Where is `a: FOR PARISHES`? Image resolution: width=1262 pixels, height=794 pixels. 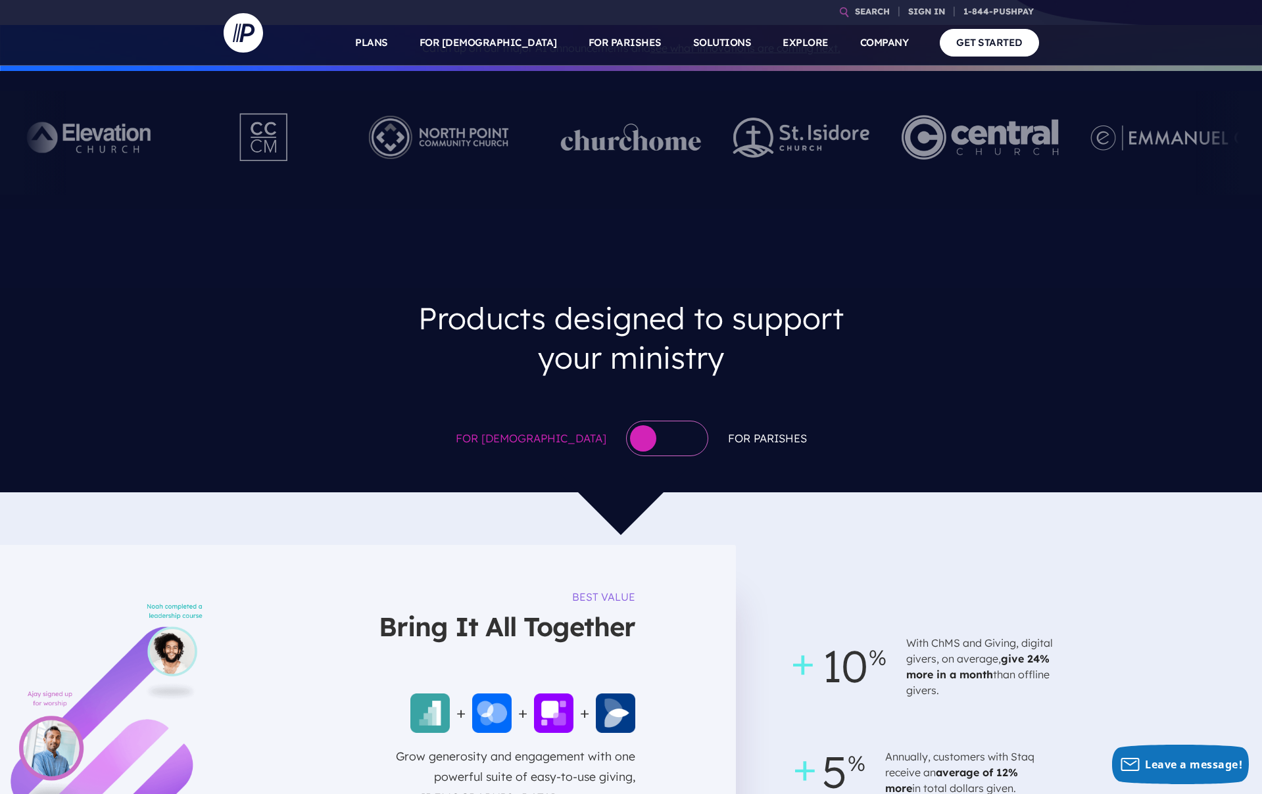
a: FOR PARISHES is located at coordinates (625, 43).